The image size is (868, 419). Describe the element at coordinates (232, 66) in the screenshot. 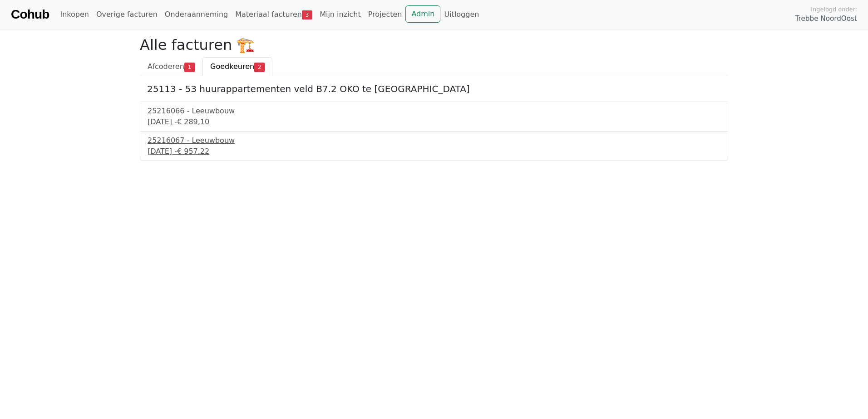

I see `span: Goedkeuren` at that location.